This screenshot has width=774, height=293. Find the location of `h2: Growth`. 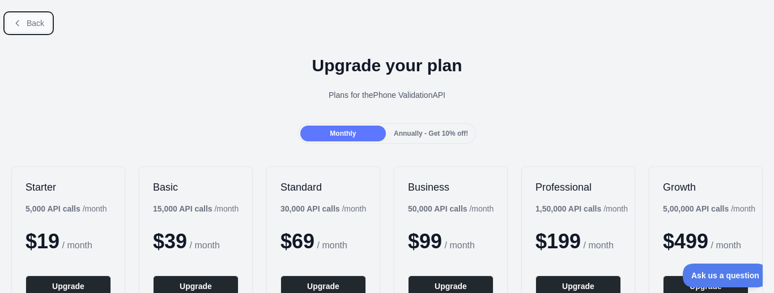

h2: Growth is located at coordinates (705, 187).